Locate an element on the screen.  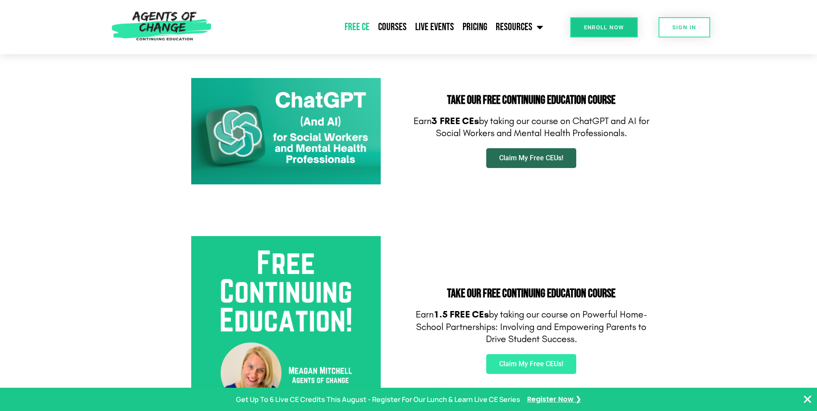
span: SIGN IN is located at coordinates (684, 27).